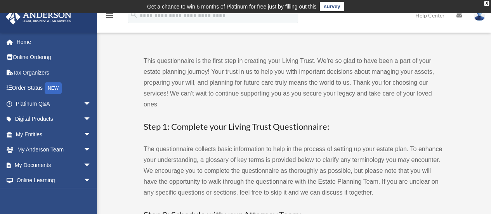 This screenshot has height=214, width=491. What do you see at coordinates (293, 83) in the screenshot?
I see `p: This questionnaire is the first step in creating your Living Trust. We’re so glad to have been a ...` at bounding box center [293, 83].